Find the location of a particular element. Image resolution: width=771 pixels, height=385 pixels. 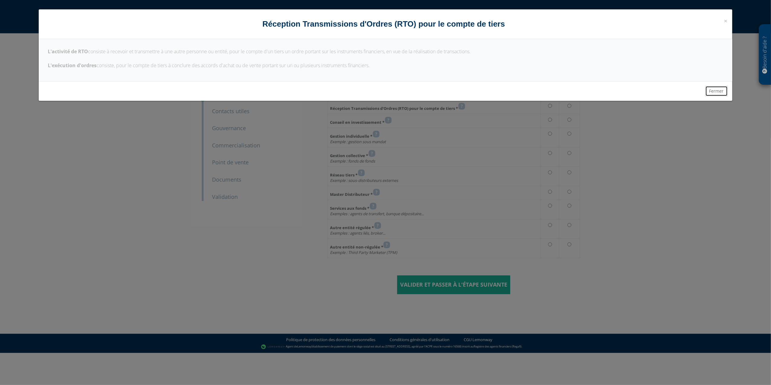

button: Fermer is located at coordinates (717, 91).